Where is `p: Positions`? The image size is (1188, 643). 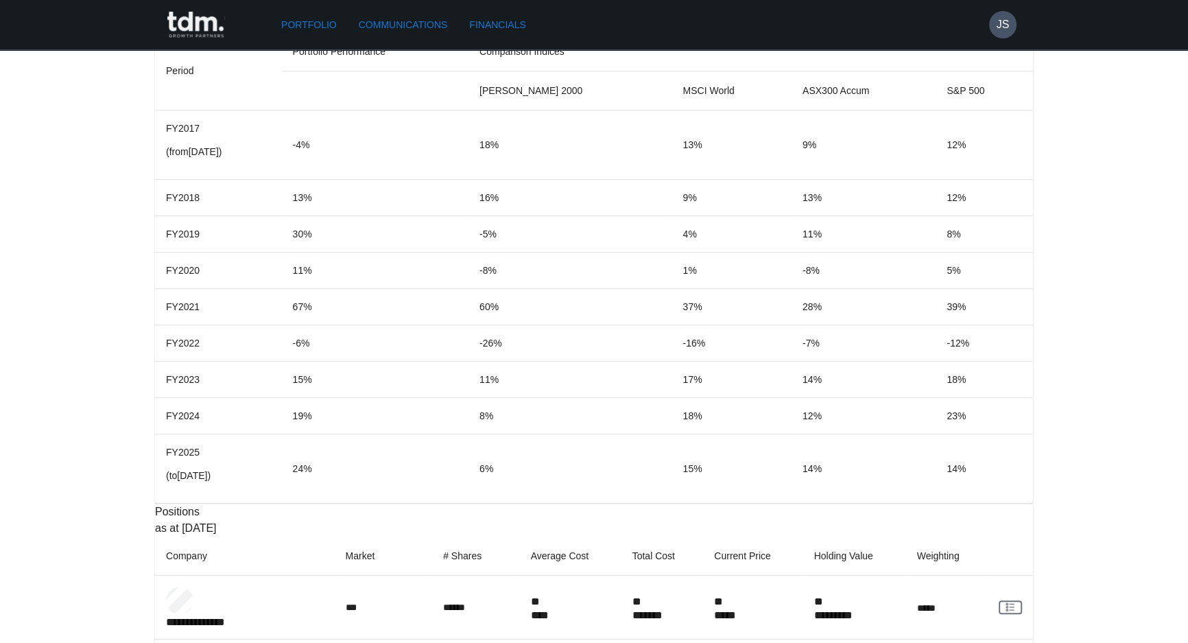
p: Positions is located at coordinates (594, 512).